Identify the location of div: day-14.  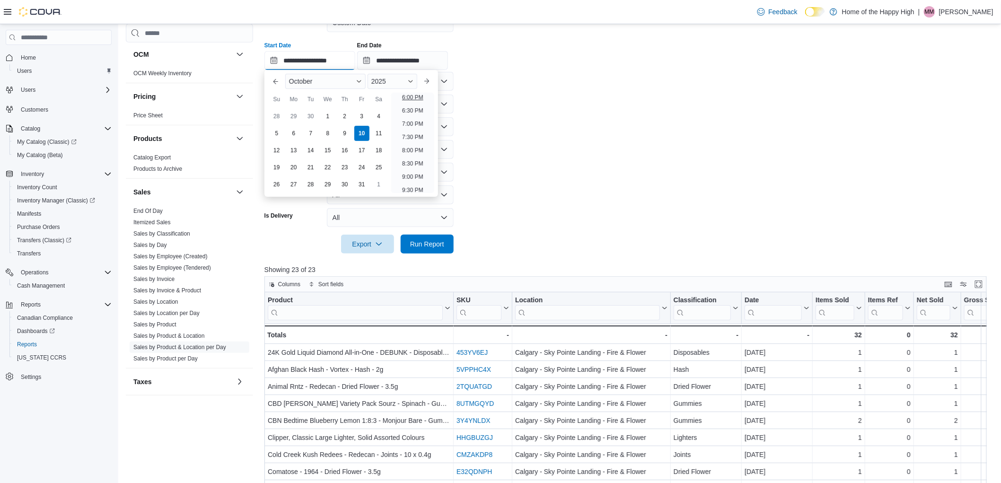
(311, 151).